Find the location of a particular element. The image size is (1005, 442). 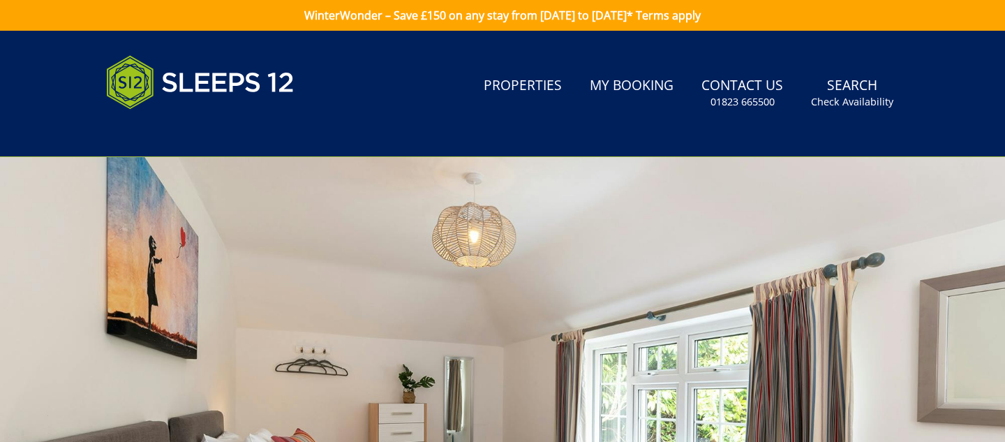

a: Contact Us01823 665500 is located at coordinates (742, 93).